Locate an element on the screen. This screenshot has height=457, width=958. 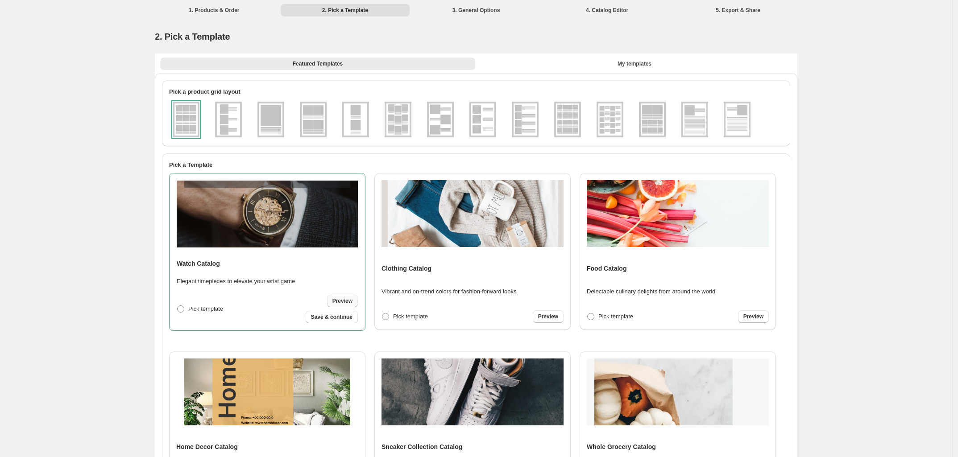
h4: Watch Catalog is located at coordinates (198, 264).